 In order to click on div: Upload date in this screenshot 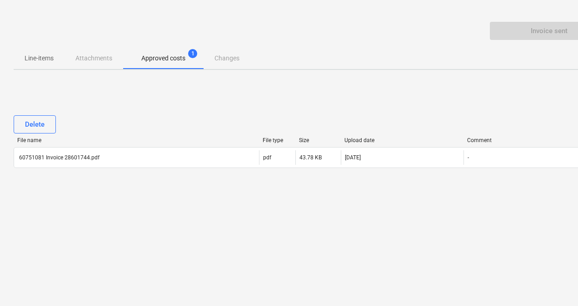, I will do `click(402, 140)`.